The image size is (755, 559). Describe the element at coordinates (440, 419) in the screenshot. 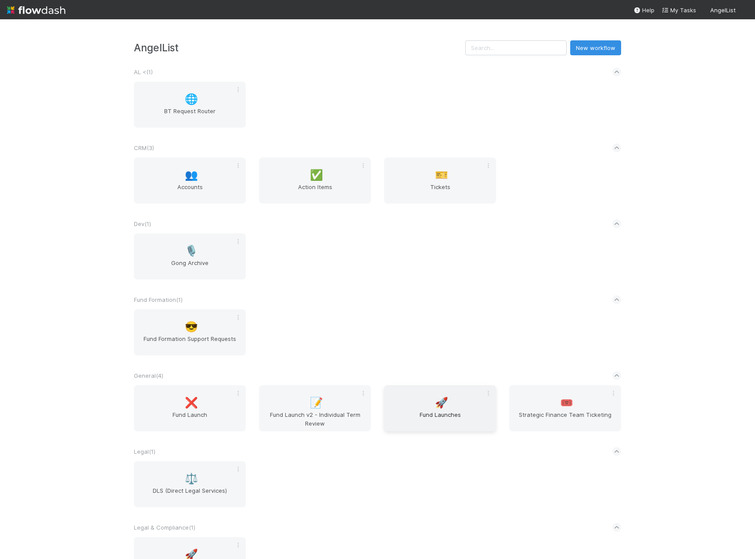

I see `span: Fund Launches` at that location.